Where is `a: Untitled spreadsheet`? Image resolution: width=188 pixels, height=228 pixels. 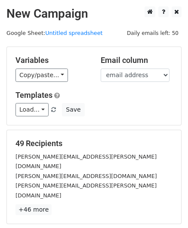
a: Untitled spreadsheet is located at coordinates (74, 33).